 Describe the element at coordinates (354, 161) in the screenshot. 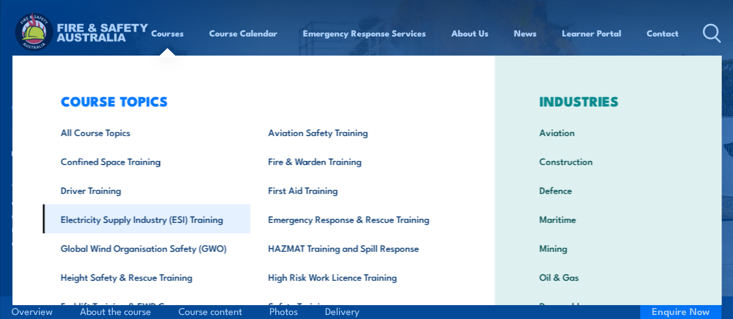

I see `a: Fire & Warden Training` at that location.